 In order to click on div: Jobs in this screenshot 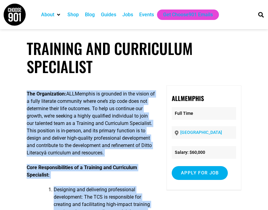, I will do `click(128, 15)`.